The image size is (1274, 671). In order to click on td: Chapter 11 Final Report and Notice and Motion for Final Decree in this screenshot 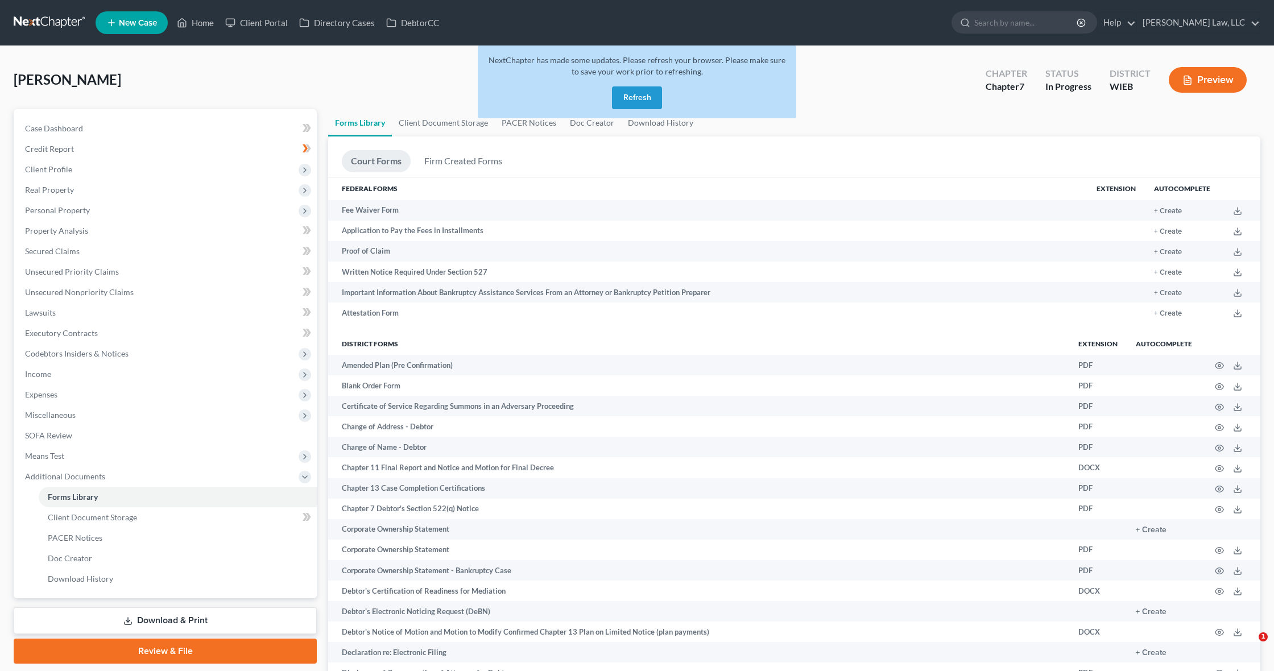, I will do `click(698, 467)`.